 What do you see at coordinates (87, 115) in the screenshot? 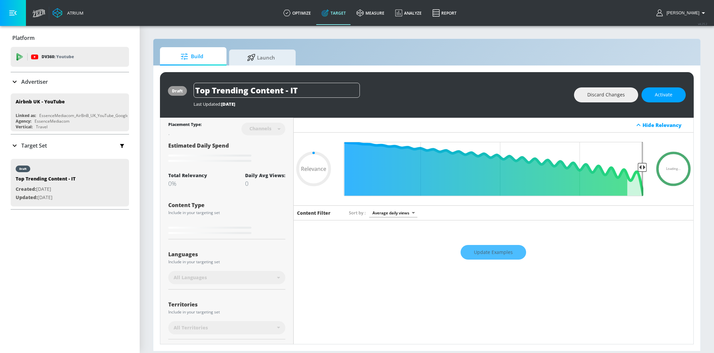
I see `div: EssenceMediacom_AirBnB_UK_YouTube_GoogleAds` at bounding box center [87, 115].